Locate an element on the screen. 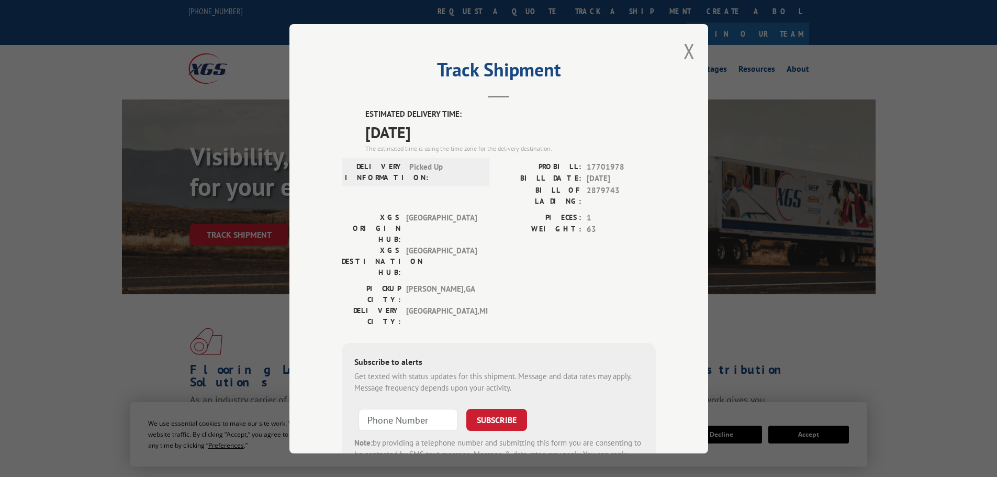 The height and width of the screenshot is (477, 997). h2: Track Shipment is located at coordinates (499, 72).